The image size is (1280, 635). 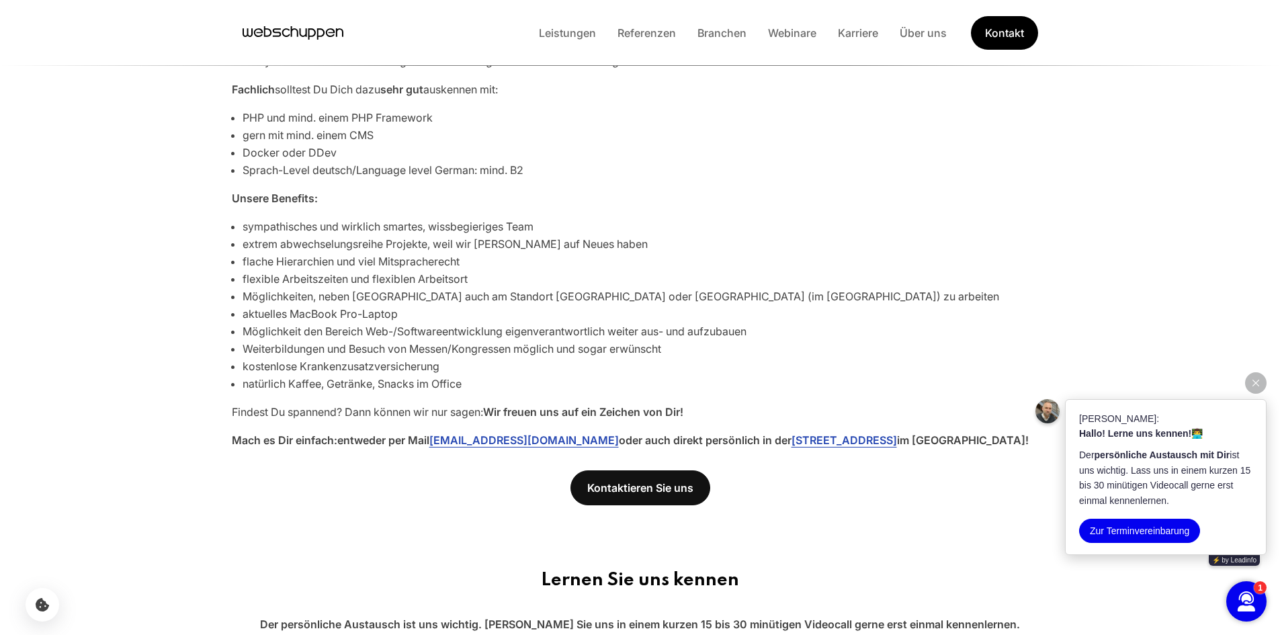 What do you see at coordinates (402, 89) in the screenshot?
I see `strong: sehr gut` at bounding box center [402, 89].